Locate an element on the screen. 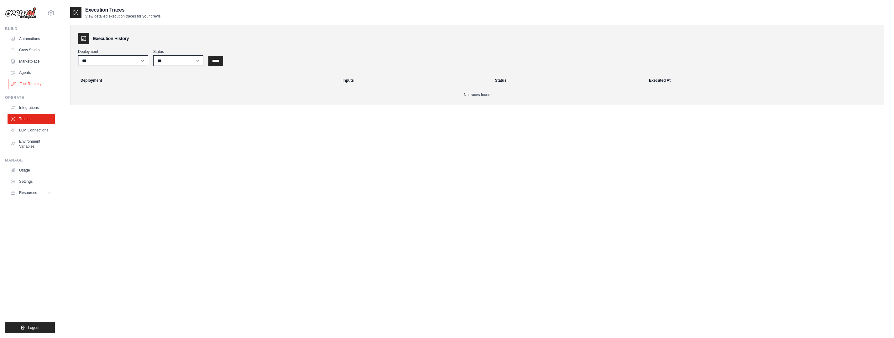 The image size is (894, 338). button: Logout is located at coordinates (30, 328).